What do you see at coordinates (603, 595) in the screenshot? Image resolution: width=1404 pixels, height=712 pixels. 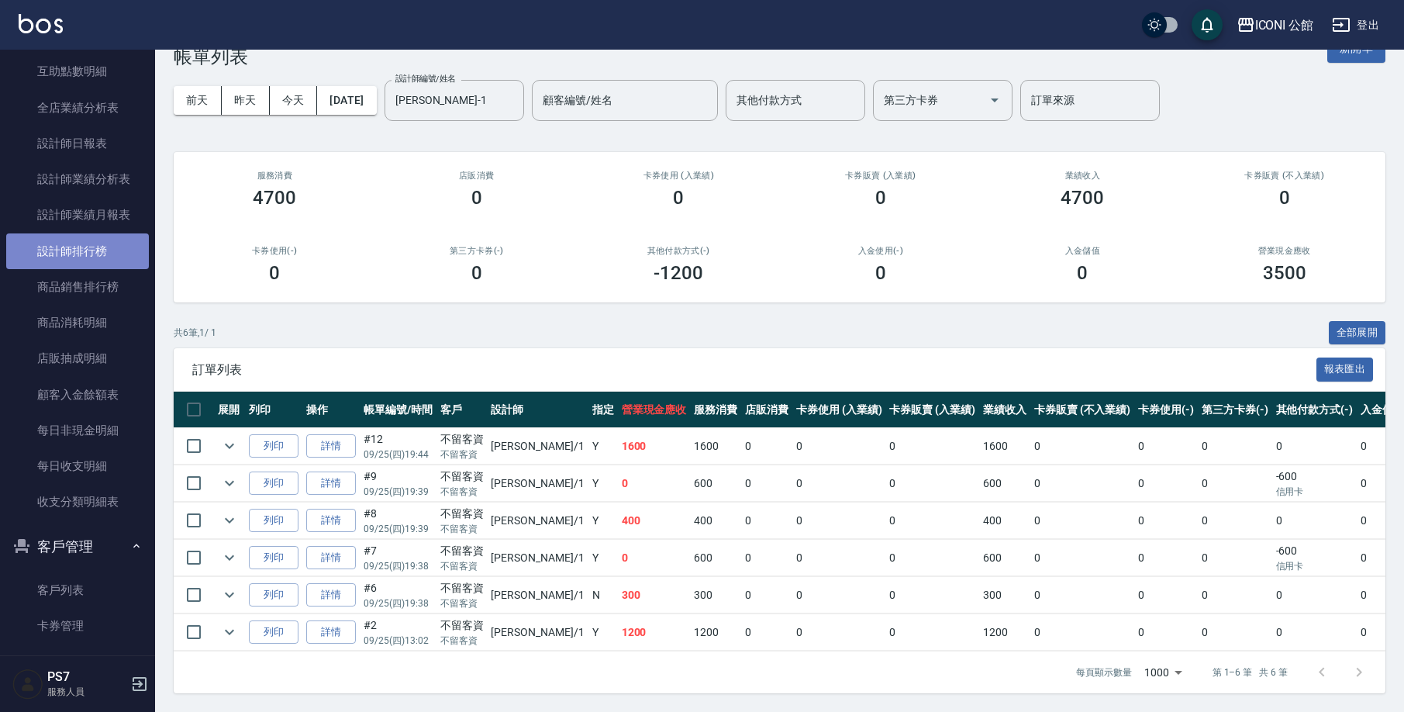 I see `td: N` at bounding box center [603, 595].